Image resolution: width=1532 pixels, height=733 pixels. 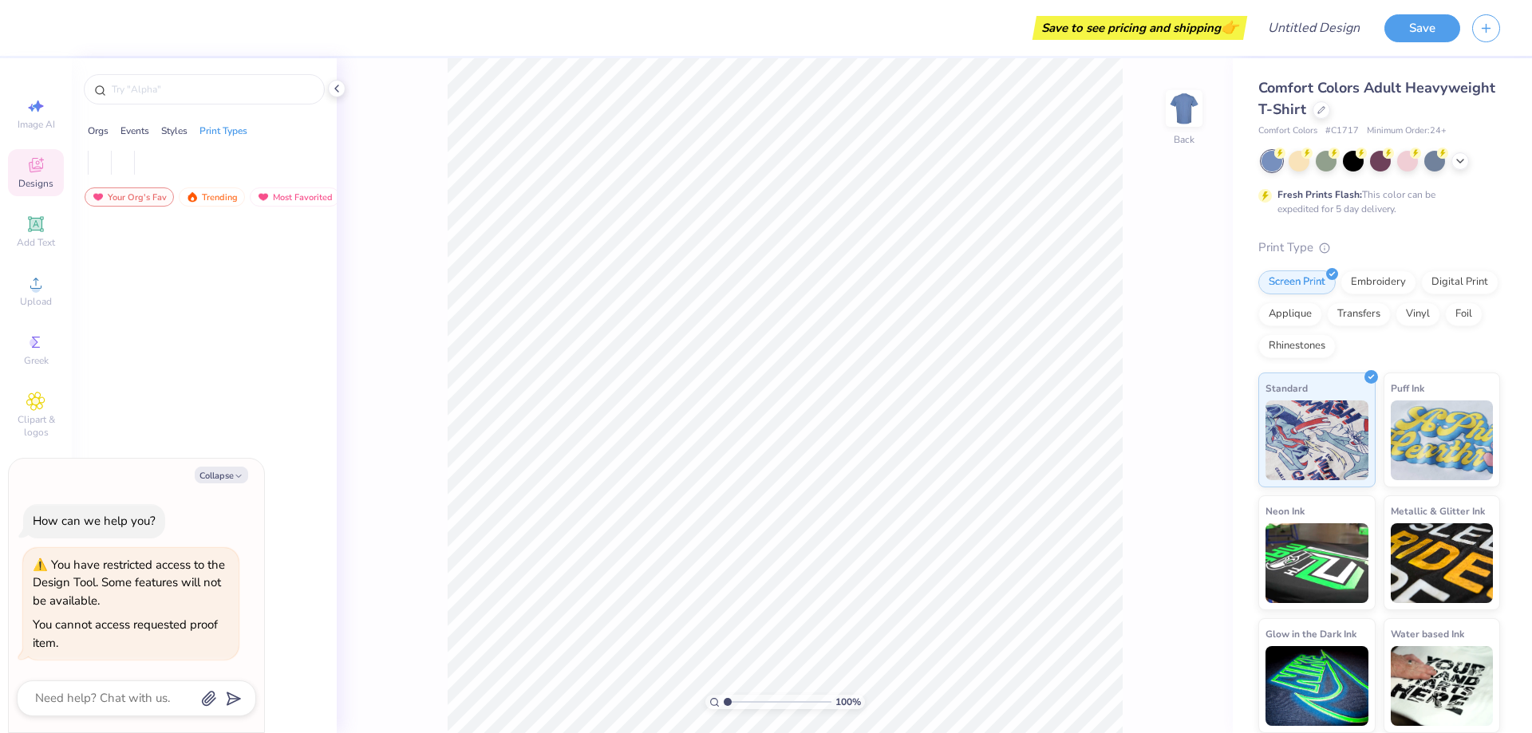 I want to click on span: Water based Ink, so click(x=1427, y=633).